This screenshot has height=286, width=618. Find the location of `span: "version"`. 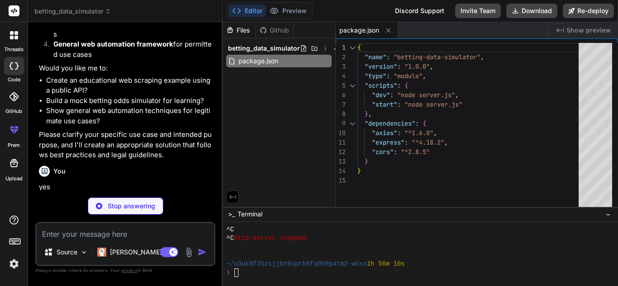

span: "version" is located at coordinates (381, 67).